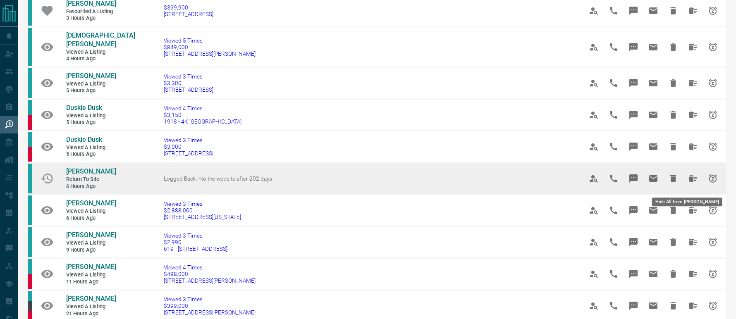  I want to click on span: Return to Site, so click(91, 179).